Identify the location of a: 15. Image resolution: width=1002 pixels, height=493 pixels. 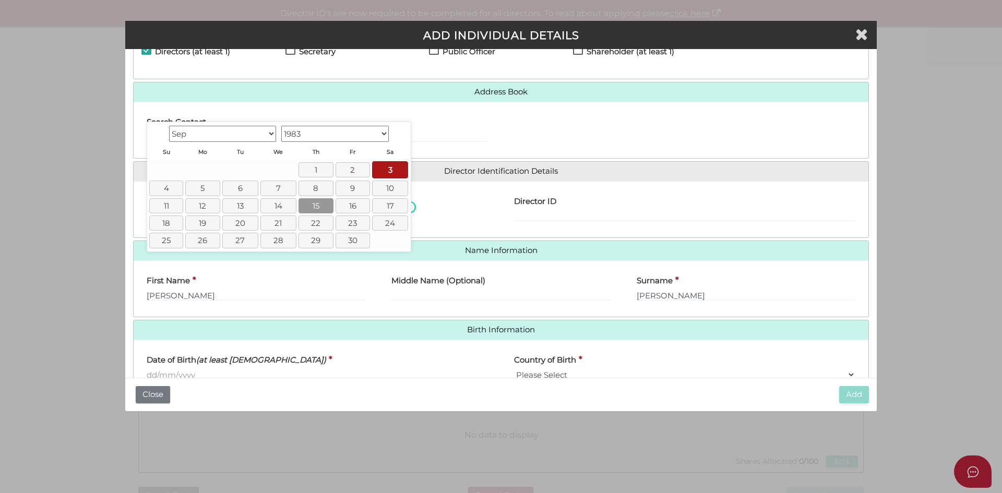
(316, 206).